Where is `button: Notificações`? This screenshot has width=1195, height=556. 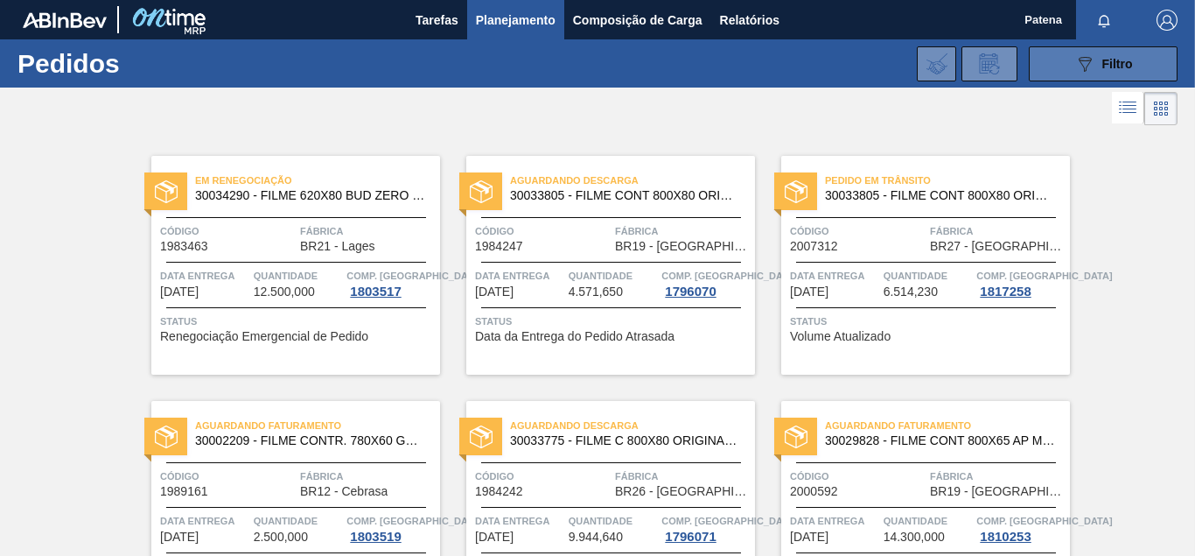
button: Notificações is located at coordinates (1104, 20).